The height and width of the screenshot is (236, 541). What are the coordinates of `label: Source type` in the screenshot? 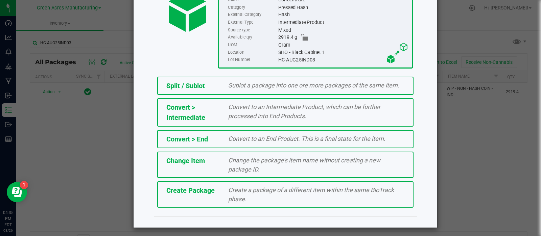 It's located at (252, 30).